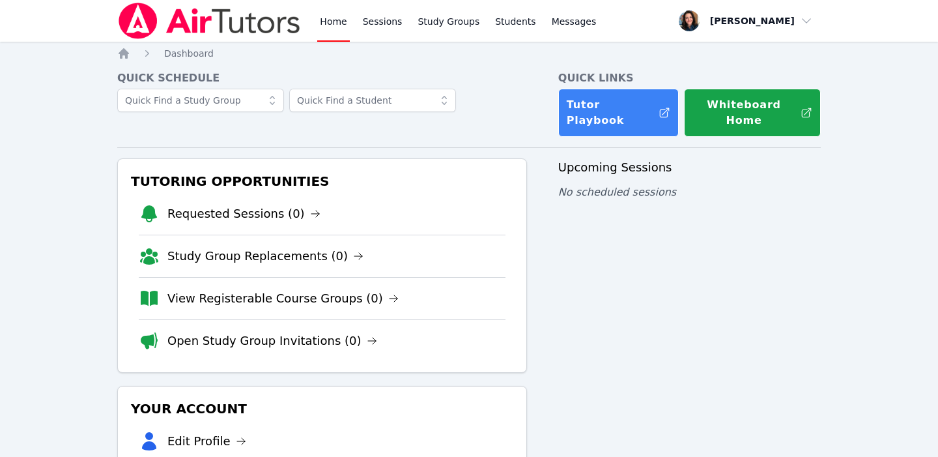 Image resolution: width=938 pixels, height=457 pixels. I want to click on span: Messages, so click(574, 21).